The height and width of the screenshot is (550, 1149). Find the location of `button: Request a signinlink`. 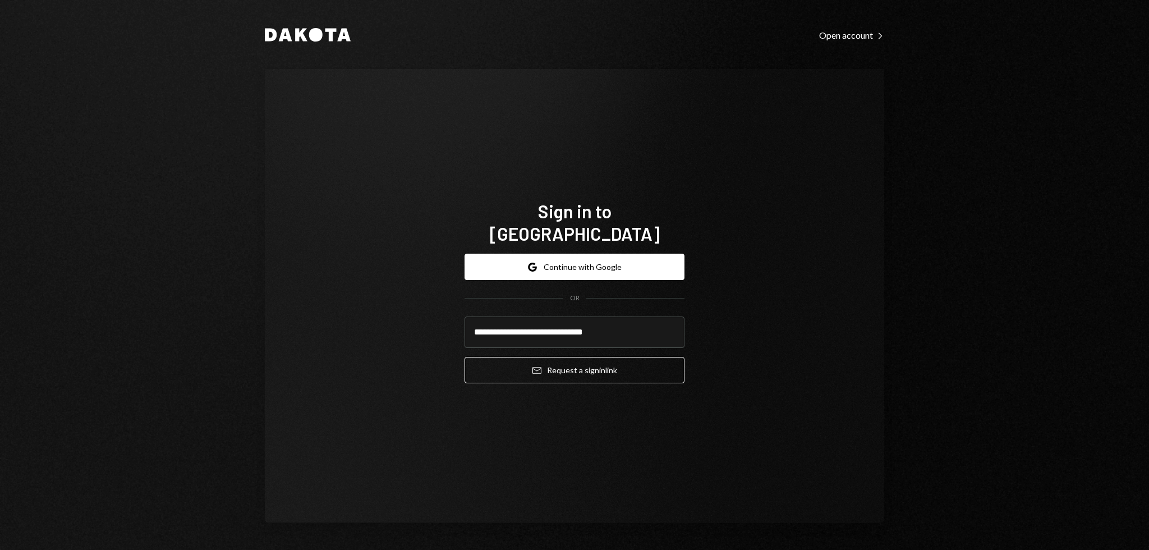

button: Request a signinlink is located at coordinates (574, 370).